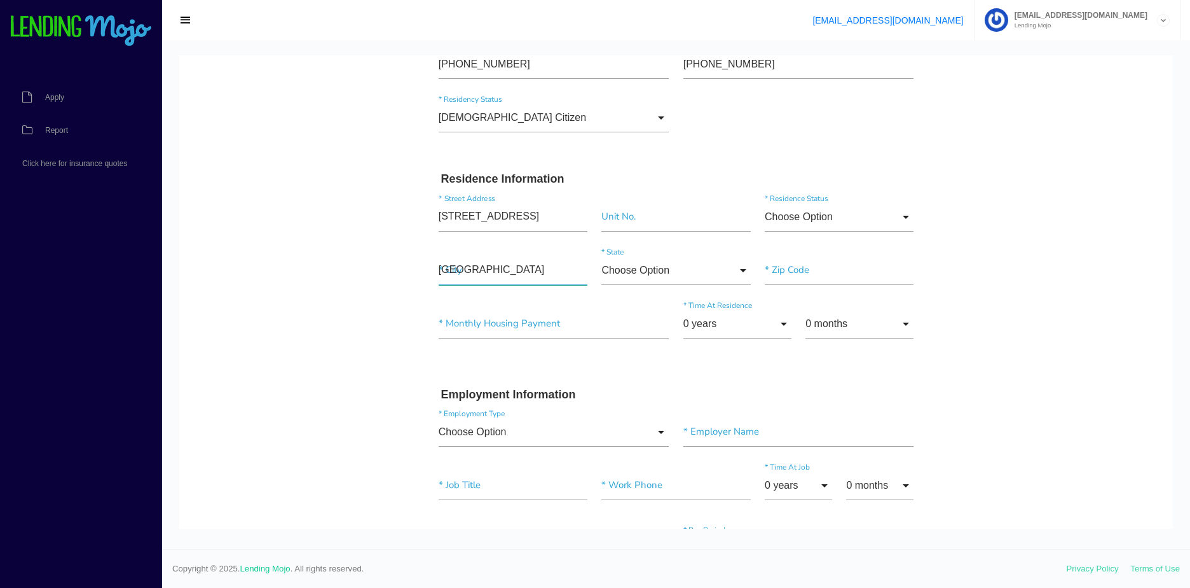 This screenshot has height=588, width=1190. Describe the element at coordinates (81, 31) in the screenshot. I see `img: logo-small.png` at that location.